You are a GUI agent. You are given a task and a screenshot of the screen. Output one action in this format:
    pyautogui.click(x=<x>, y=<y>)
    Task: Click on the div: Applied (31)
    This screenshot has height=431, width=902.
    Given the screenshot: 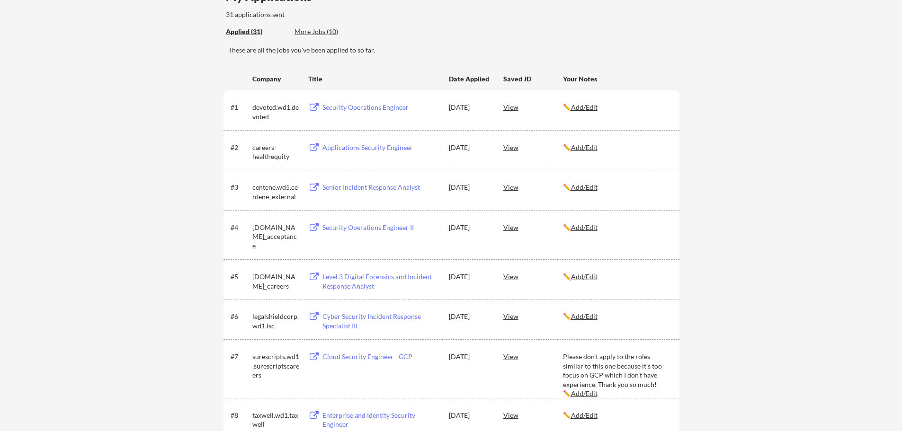 What is the action you would take?
    pyautogui.click(x=257, y=32)
    